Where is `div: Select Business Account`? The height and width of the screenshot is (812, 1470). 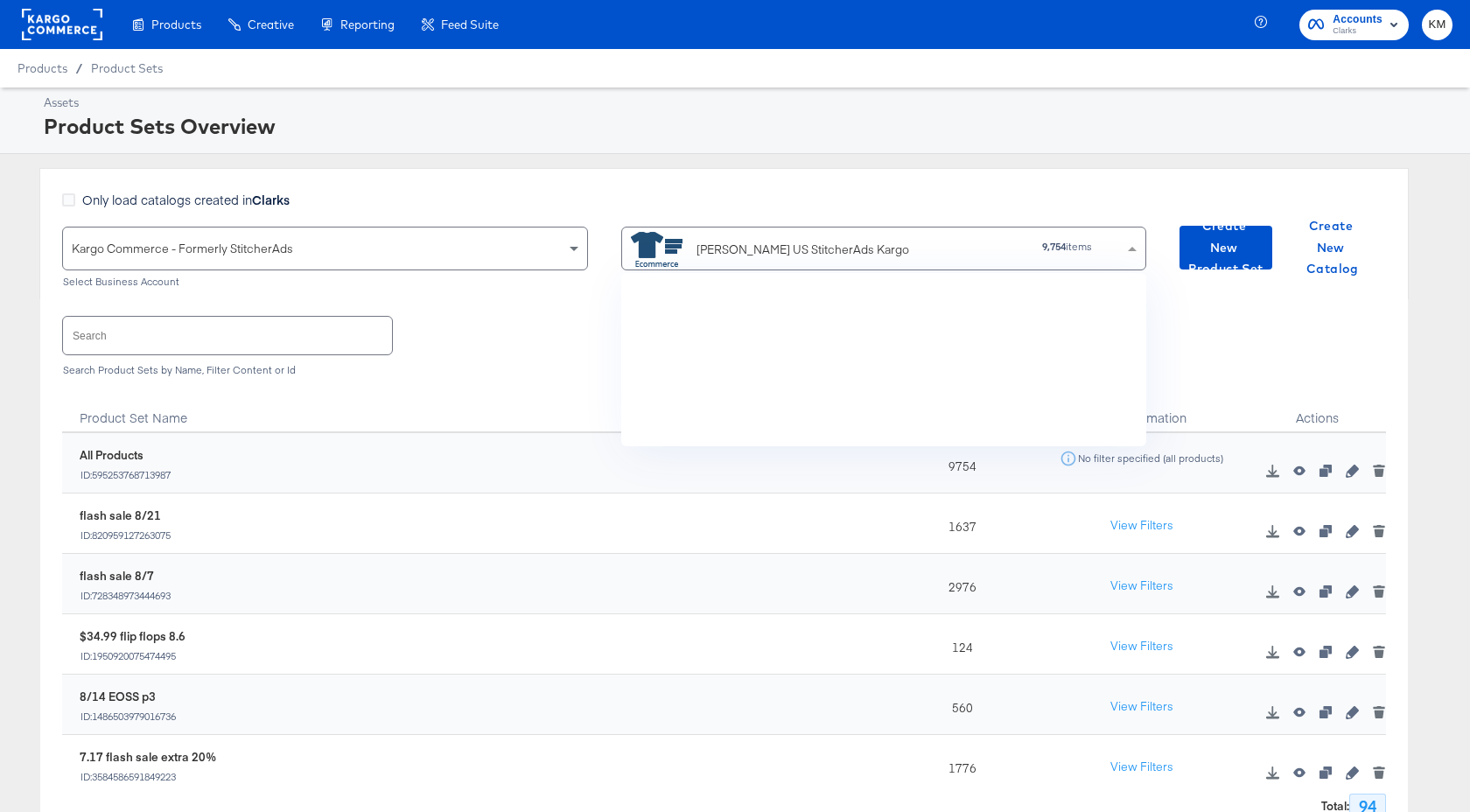
div: Select Business Account is located at coordinates (325, 282).